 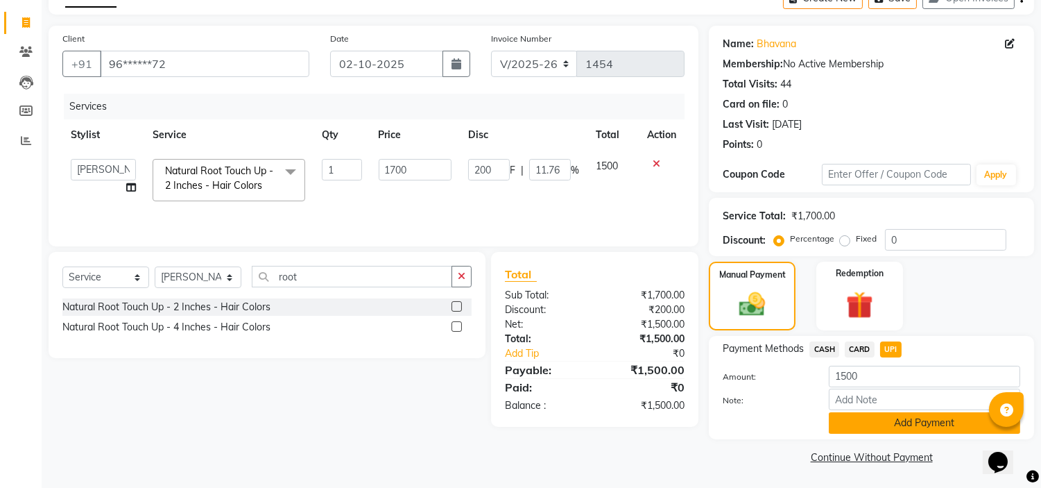 I want to click on label: Percentage, so click(x=812, y=239).